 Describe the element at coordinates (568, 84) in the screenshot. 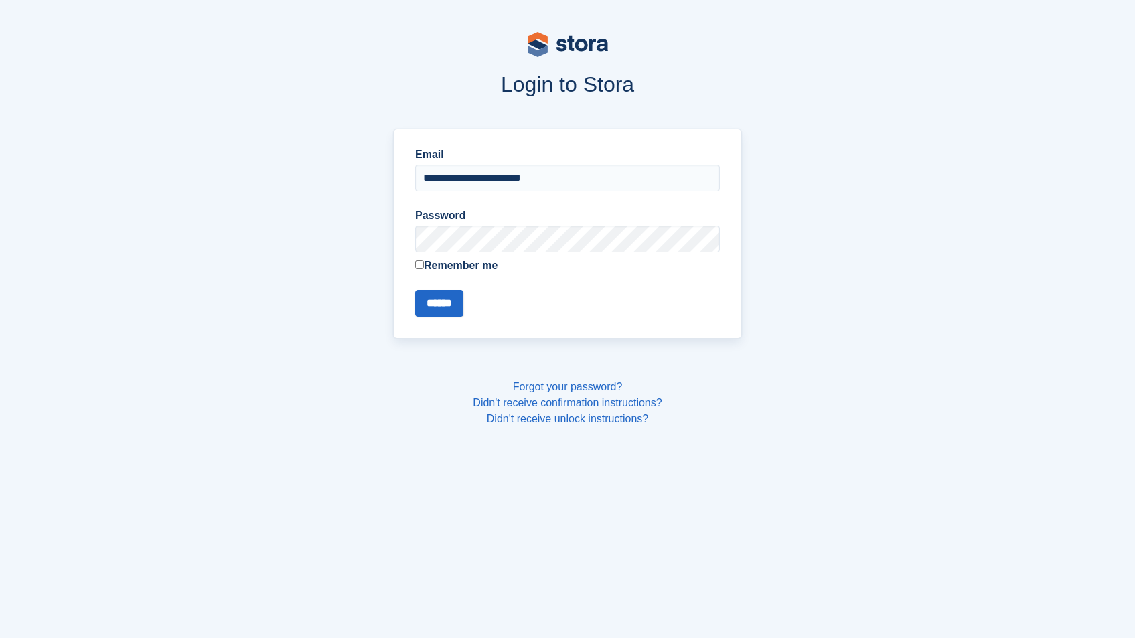

I see `h1: Login to Stora` at that location.